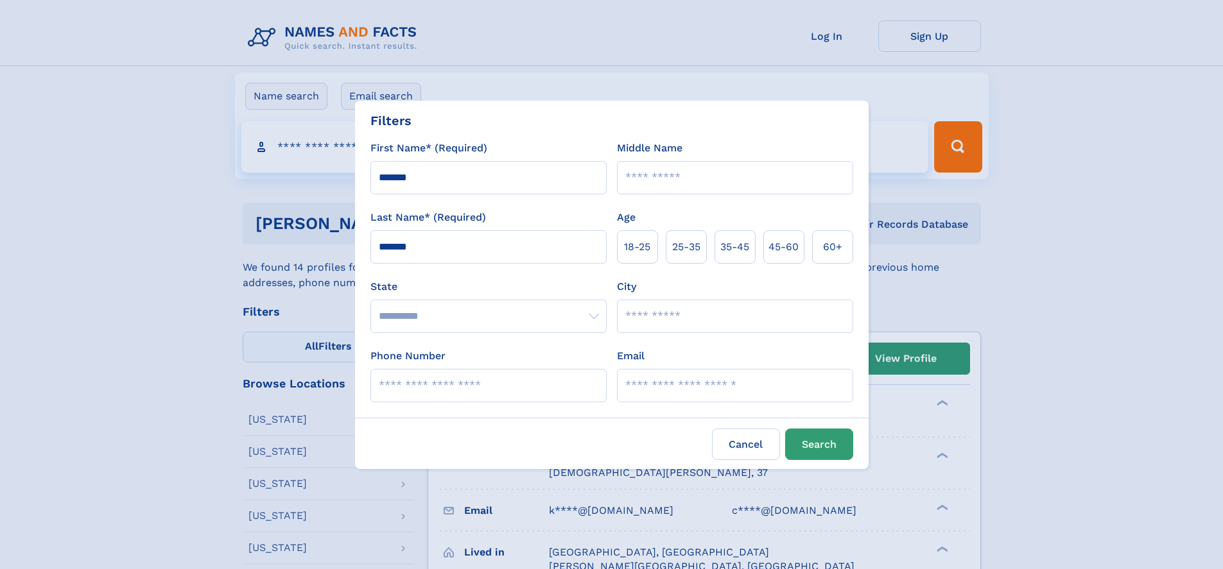 The height and width of the screenshot is (569, 1223). What do you see at coordinates (429, 148) in the screenshot?
I see `label: First Name* (Required)` at bounding box center [429, 148].